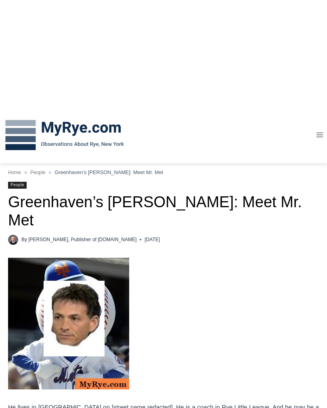 This screenshot has width=327, height=408. I want to click on nav: Breadcrumbs, so click(163, 172).